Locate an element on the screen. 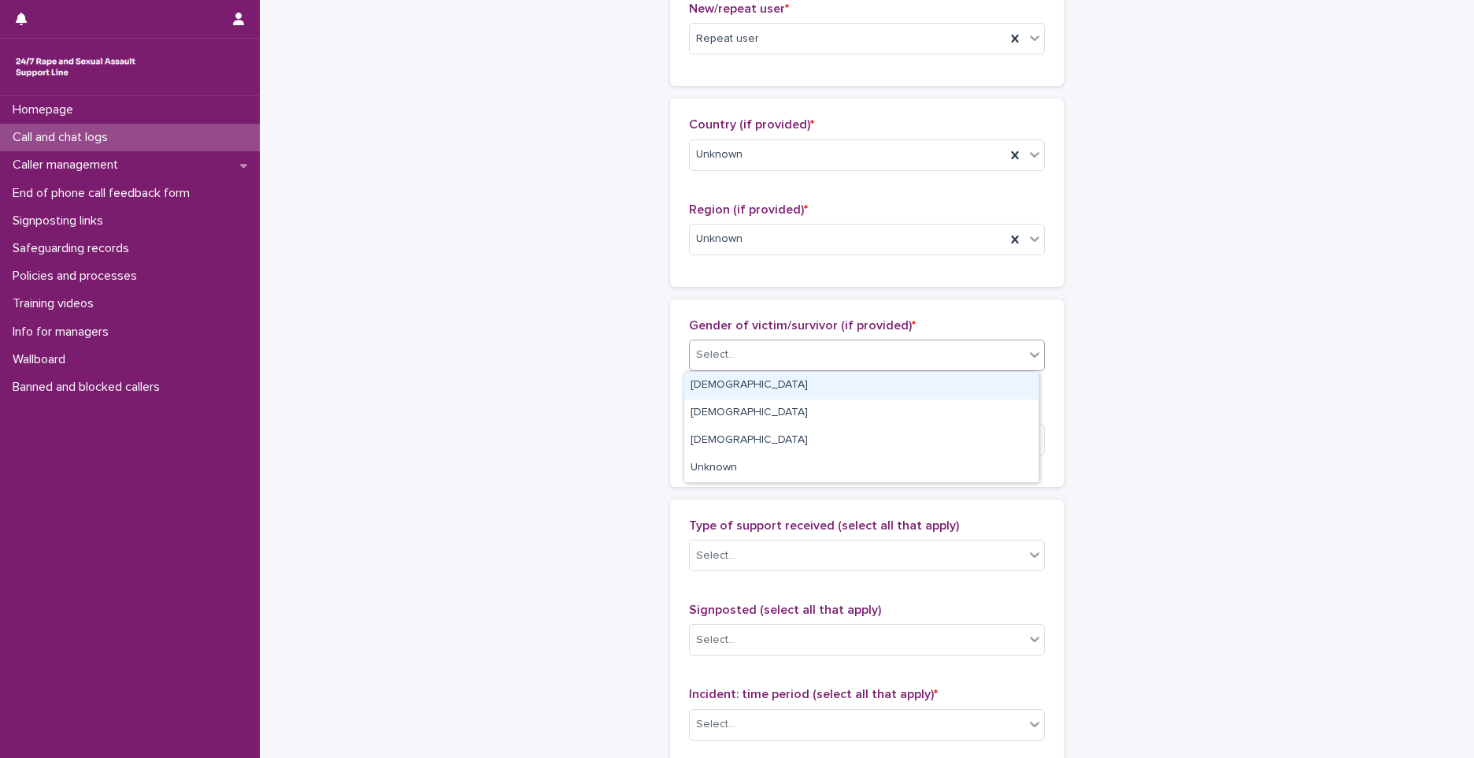 This screenshot has width=1474, height=758. span: Gender of victim/survivor (if provided) is located at coordinates (802, 325).